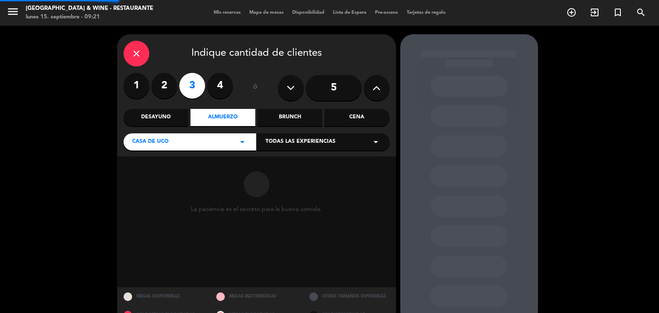 The height and width of the screenshot is (313, 659). What do you see at coordinates (349, 12) in the screenshot?
I see `span: Lista de Espera` at bounding box center [349, 12].